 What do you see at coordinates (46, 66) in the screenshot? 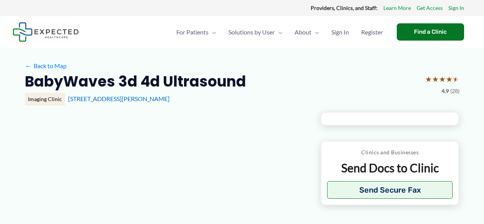
I see `a: ←Back to Map` at bounding box center [46, 66].